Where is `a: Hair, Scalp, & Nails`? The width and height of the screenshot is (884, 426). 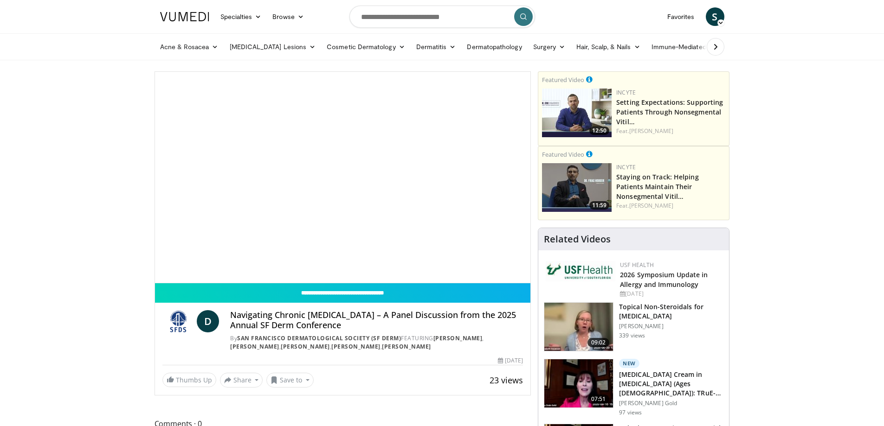
a: Hair, Scalp, & Nails is located at coordinates (608, 47).